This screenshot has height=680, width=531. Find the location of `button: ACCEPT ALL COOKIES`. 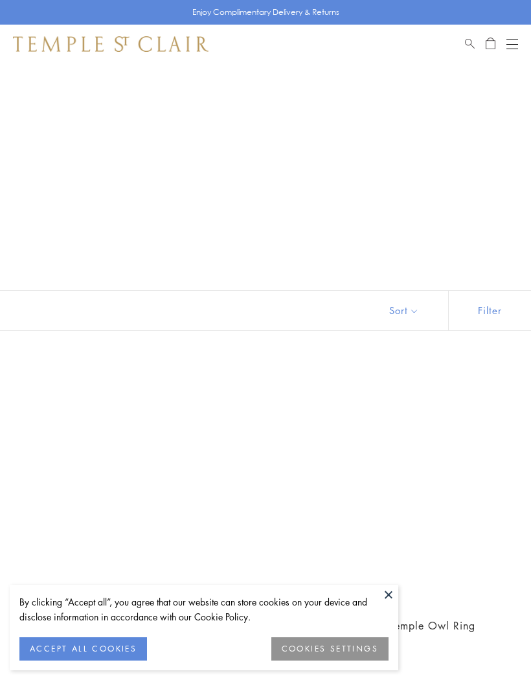

button: ACCEPT ALL COOKIES is located at coordinates (83, 649).